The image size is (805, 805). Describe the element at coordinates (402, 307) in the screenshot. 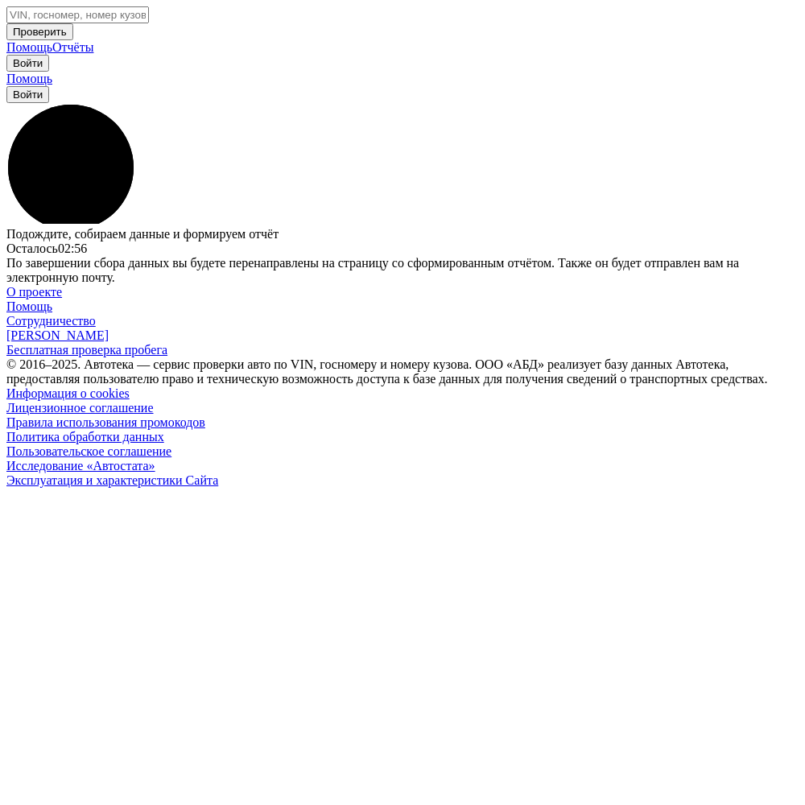

I see `div: Помощь` at that location.